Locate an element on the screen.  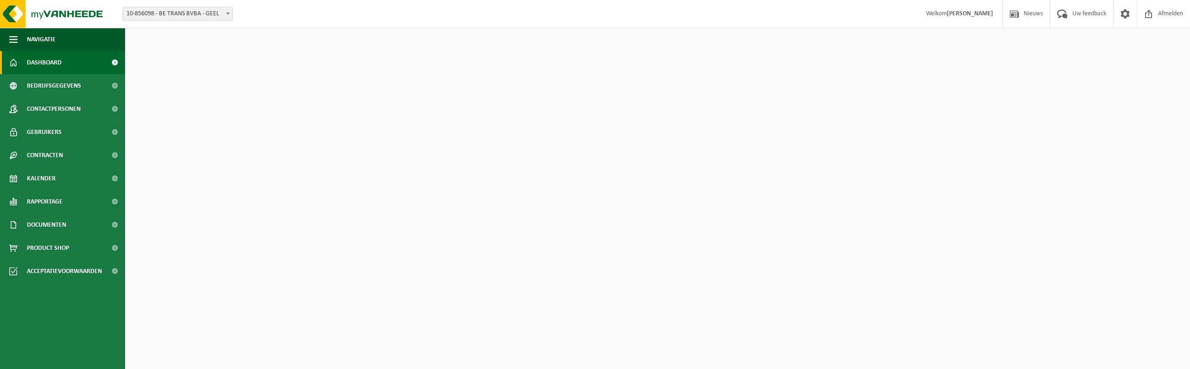
span: Gebruikers is located at coordinates (44, 132).